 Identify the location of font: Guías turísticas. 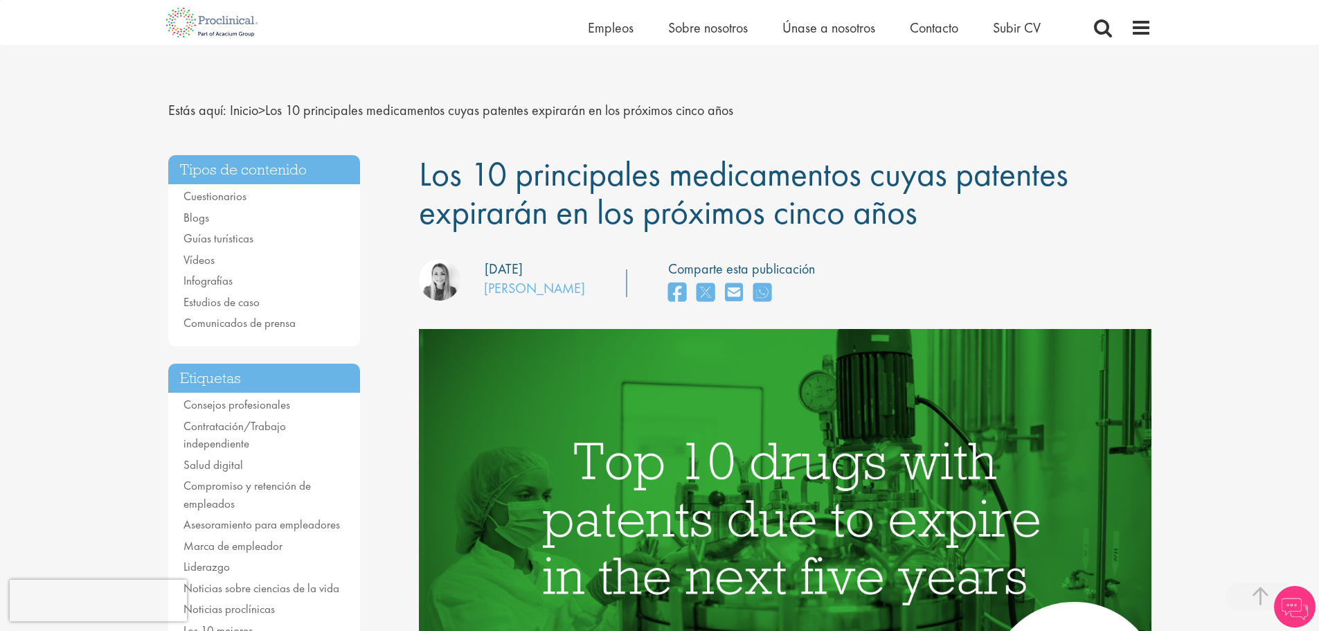
(218, 238).